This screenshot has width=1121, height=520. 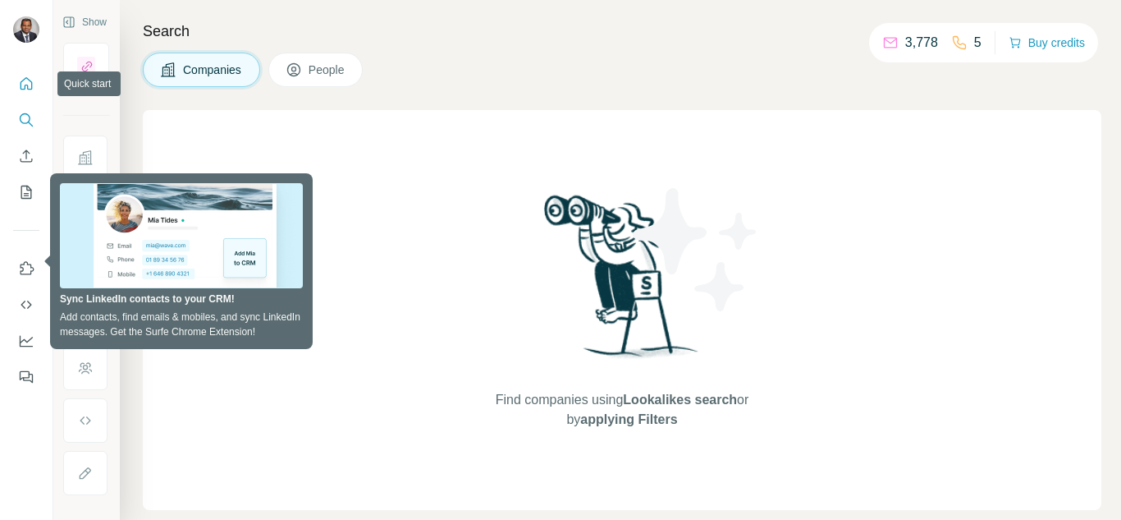 What do you see at coordinates (26, 377) in the screenshot?
I see `button: Feedback` at bounding box center [26, 377].